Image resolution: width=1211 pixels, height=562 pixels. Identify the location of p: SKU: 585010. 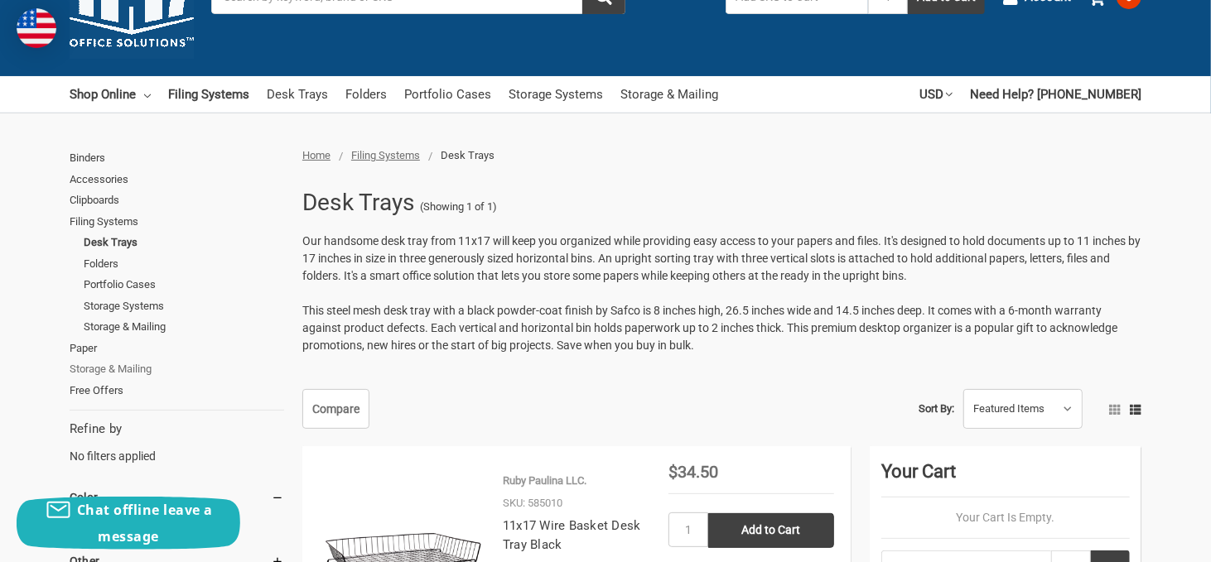
(533, 504).